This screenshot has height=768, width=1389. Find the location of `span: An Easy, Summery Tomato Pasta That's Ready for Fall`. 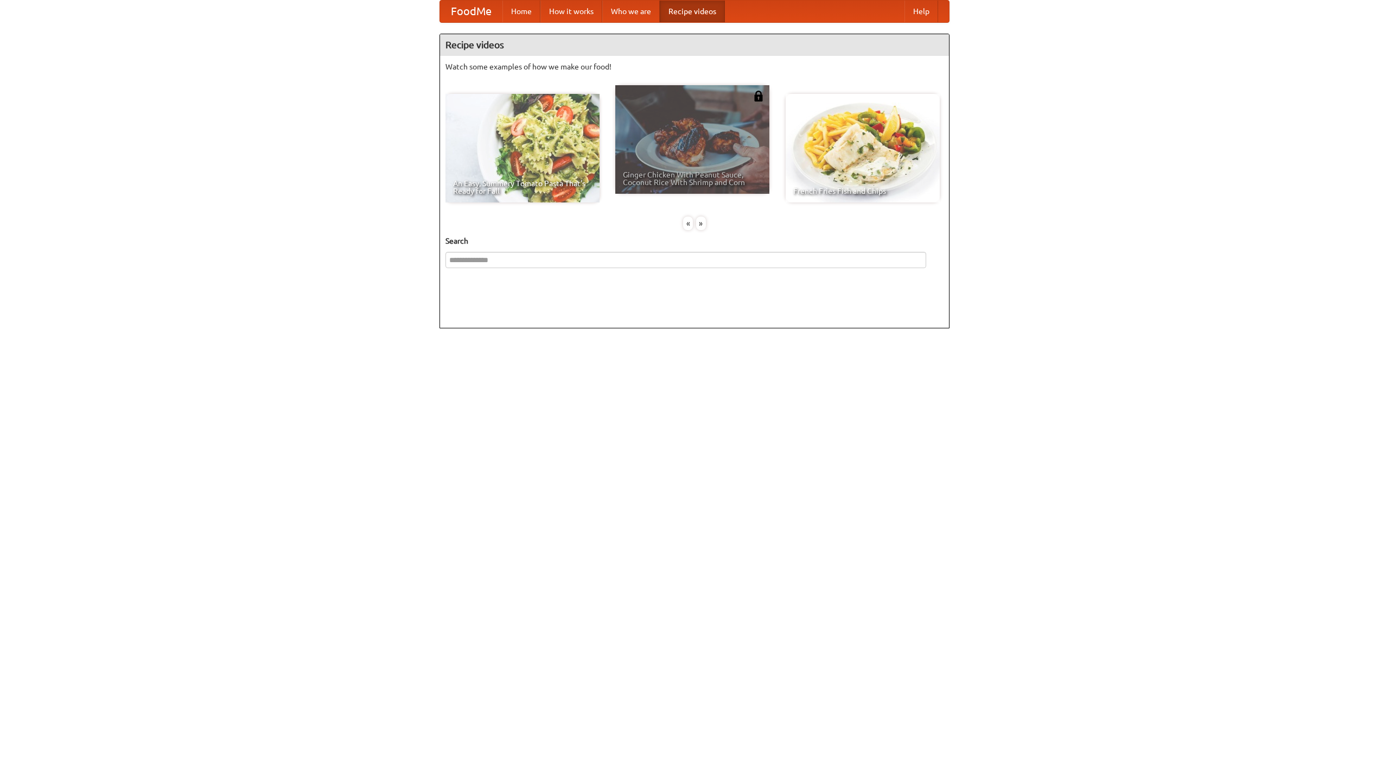

span: An Easy, Summery Tomato Pasta That's Ready for Fall is located at coordinates (523, 187).